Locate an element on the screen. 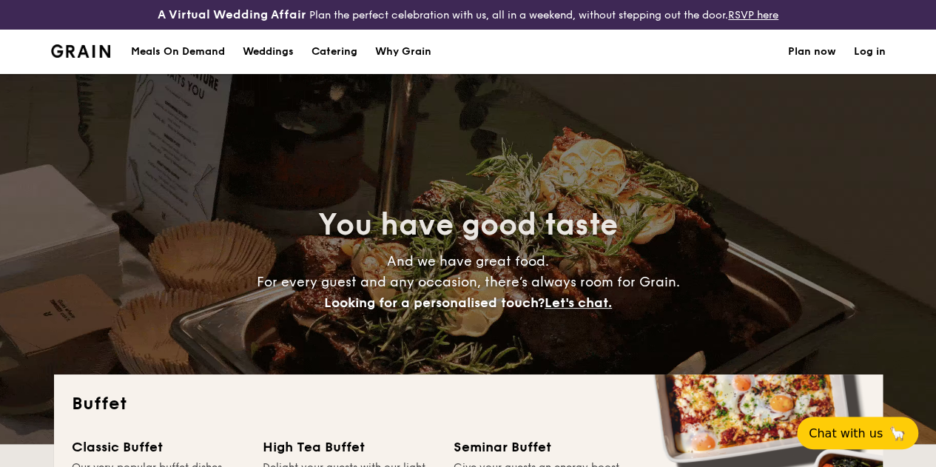 This screenshot has width=936, height=467. div: Meals On Demand is located at coordinates (178, 52).